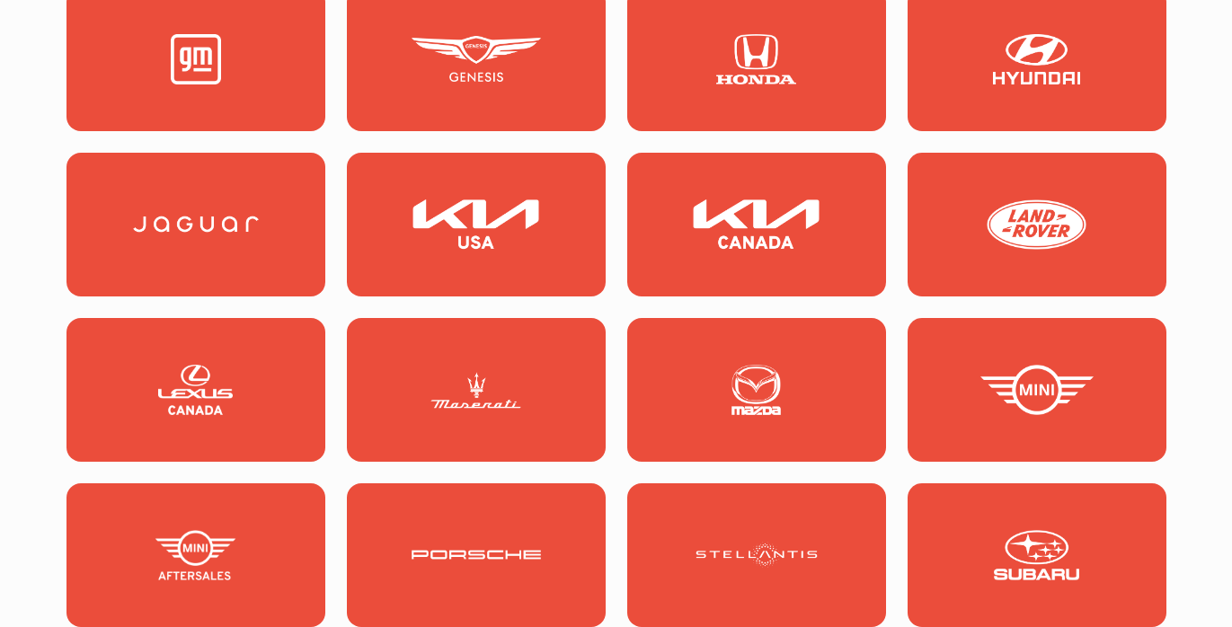 The image size is (1232, 627). What do you see at coordinates (476, 225) in the screenshot?
I see `img: KIA` at bounding box center [476, 225].